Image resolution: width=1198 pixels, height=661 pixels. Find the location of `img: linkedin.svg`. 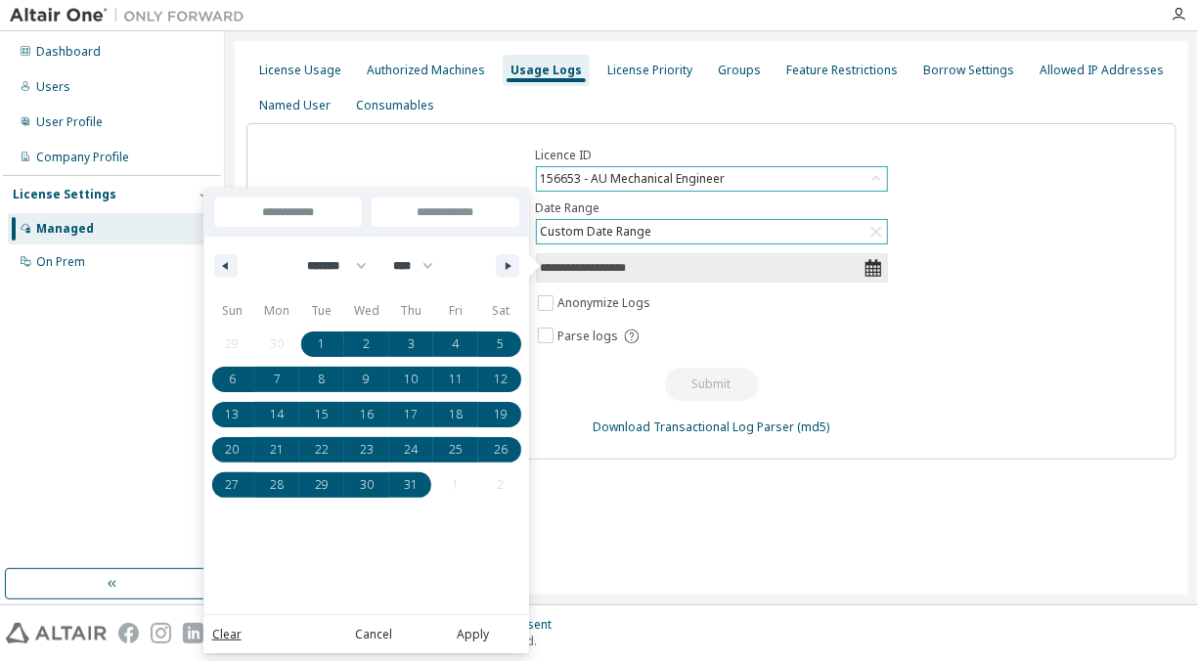

img: linkedin.svg is located at coordinates (193, 633).